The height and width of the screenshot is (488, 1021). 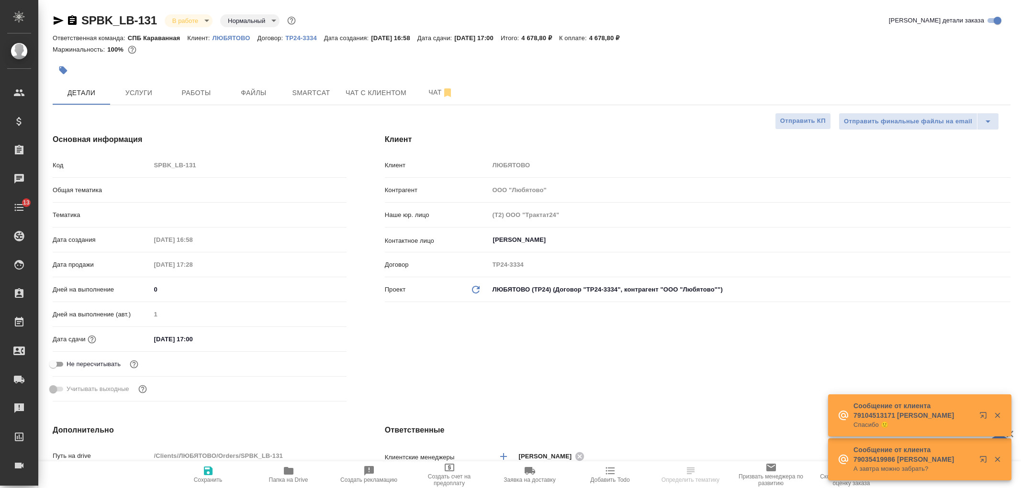 What do you see at coordinates (437, 241) in the screenshot?
I see `p: Контактное лицо` at bounding box center [437, 241].